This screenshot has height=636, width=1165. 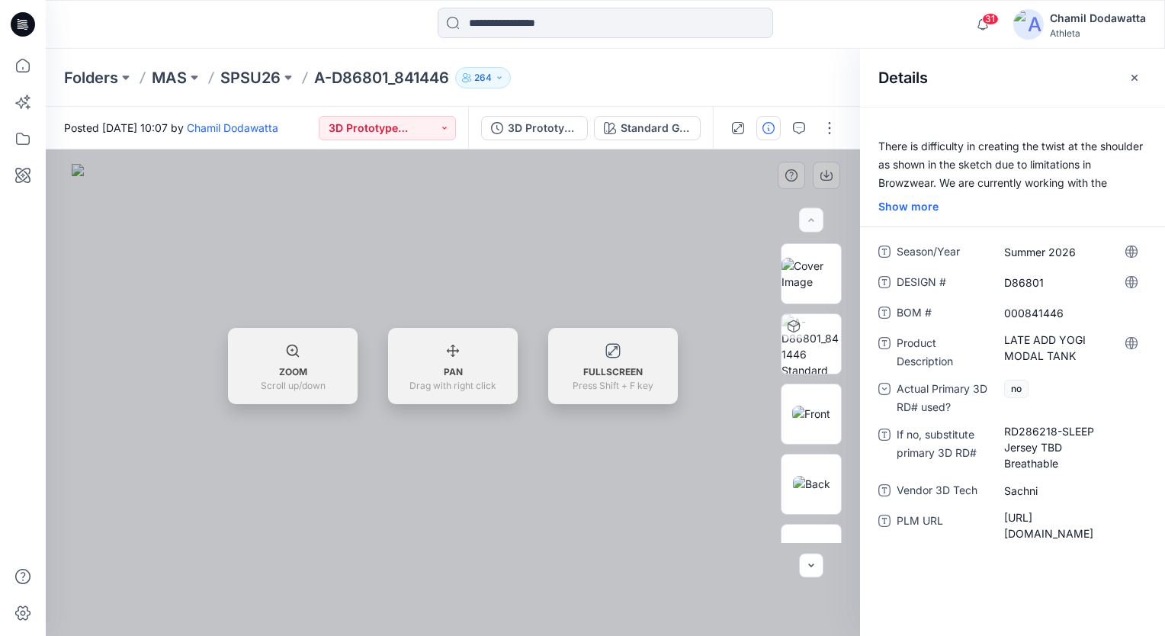 I want to click on span: Summer 2026, so click(x=1071, y=252).